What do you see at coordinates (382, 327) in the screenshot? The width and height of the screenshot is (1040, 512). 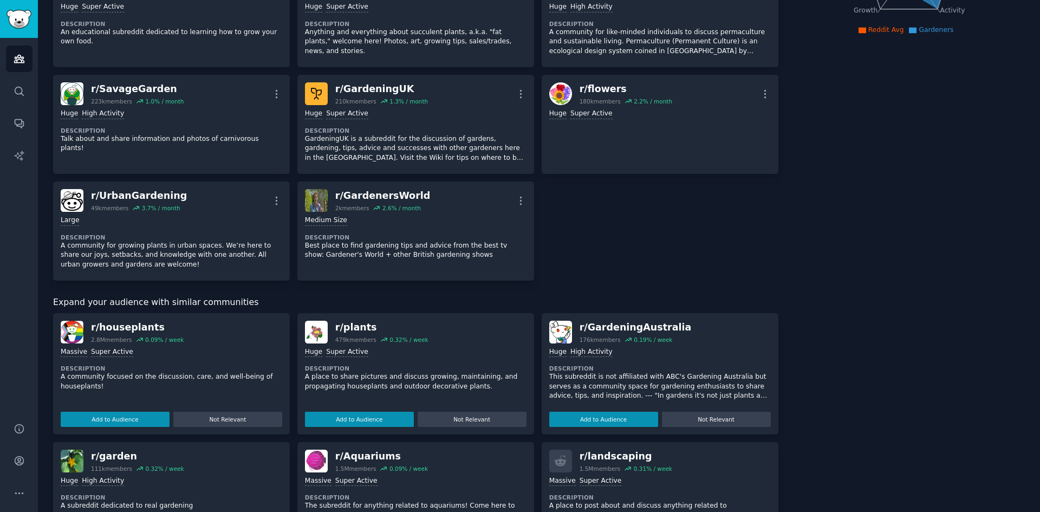 I see `div: r/ plants` at bounding box center [382, 327].